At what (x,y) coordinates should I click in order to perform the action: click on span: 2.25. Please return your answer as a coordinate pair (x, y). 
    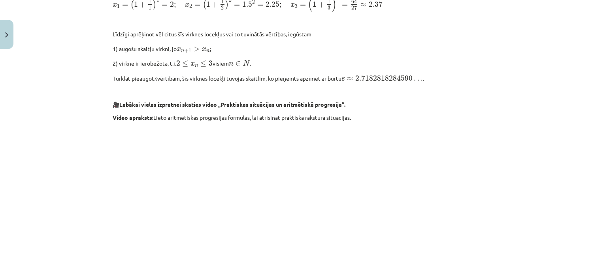
    Looking at the image, I should click on (272, 4).